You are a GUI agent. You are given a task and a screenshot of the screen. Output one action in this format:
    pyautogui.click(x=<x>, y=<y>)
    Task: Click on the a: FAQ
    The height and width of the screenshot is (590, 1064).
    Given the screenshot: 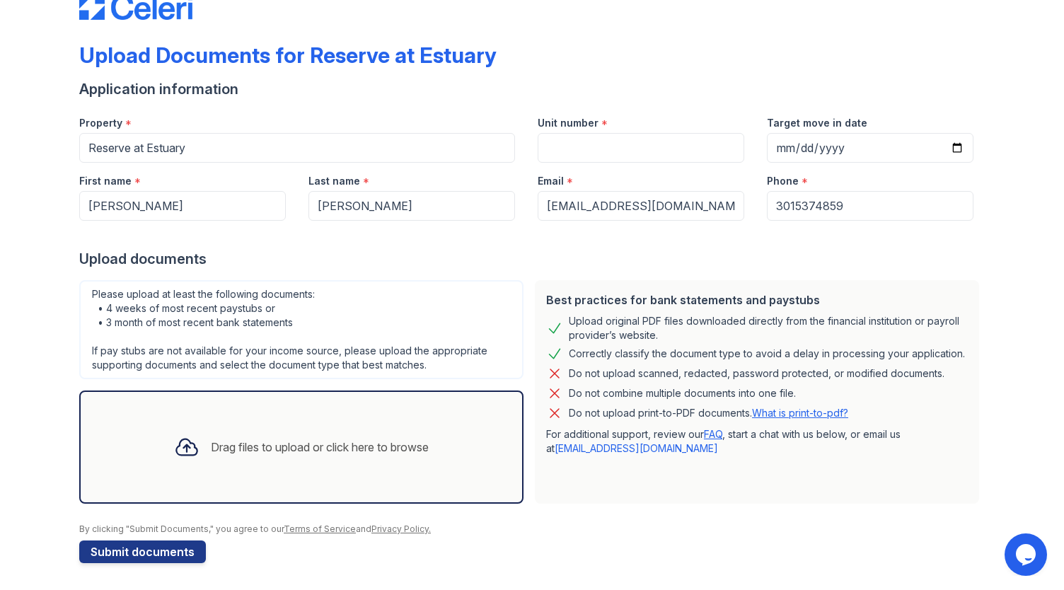 What is the action you would take?
    pyautogui.click(x=713, y=434)
    